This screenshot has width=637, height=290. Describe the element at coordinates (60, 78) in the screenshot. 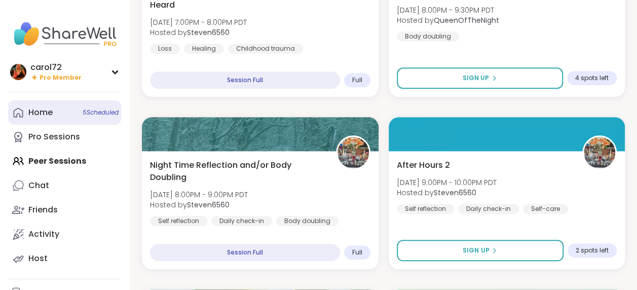

I see `span: Pro Member` at that location.